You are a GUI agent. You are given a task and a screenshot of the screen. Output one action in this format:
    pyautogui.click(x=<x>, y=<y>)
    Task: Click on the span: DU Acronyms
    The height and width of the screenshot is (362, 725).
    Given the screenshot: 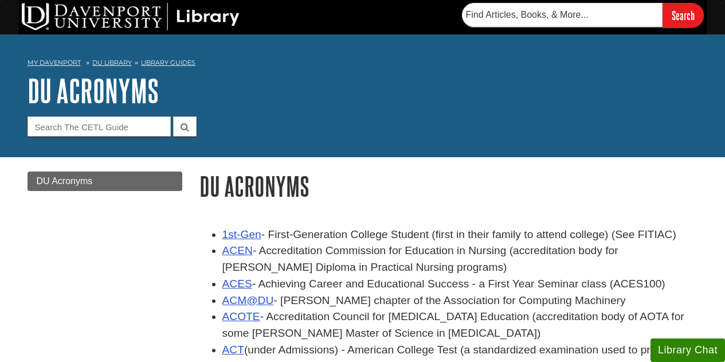 What is the action you would take?
    pyautogui.click(x=65, y=181)
    